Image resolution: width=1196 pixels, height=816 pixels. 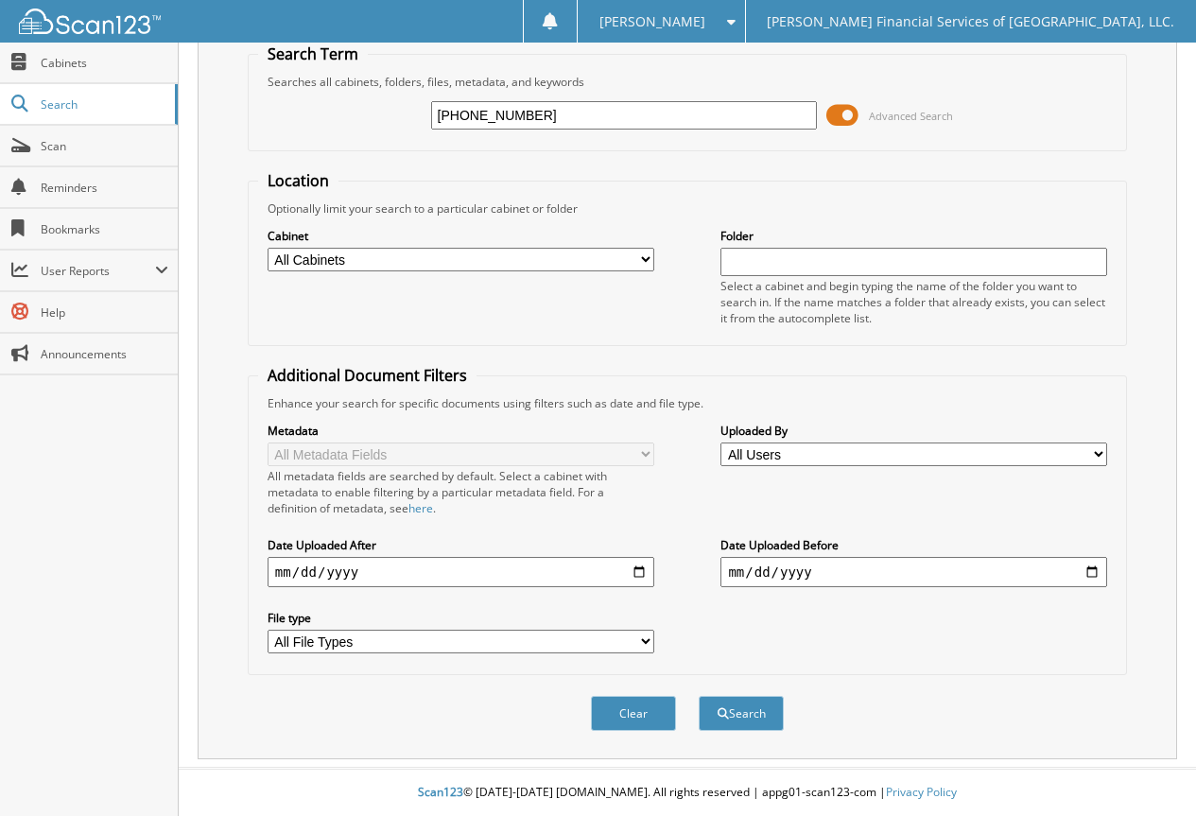 I want to click on button: Clear, so click(x=634, y=713).